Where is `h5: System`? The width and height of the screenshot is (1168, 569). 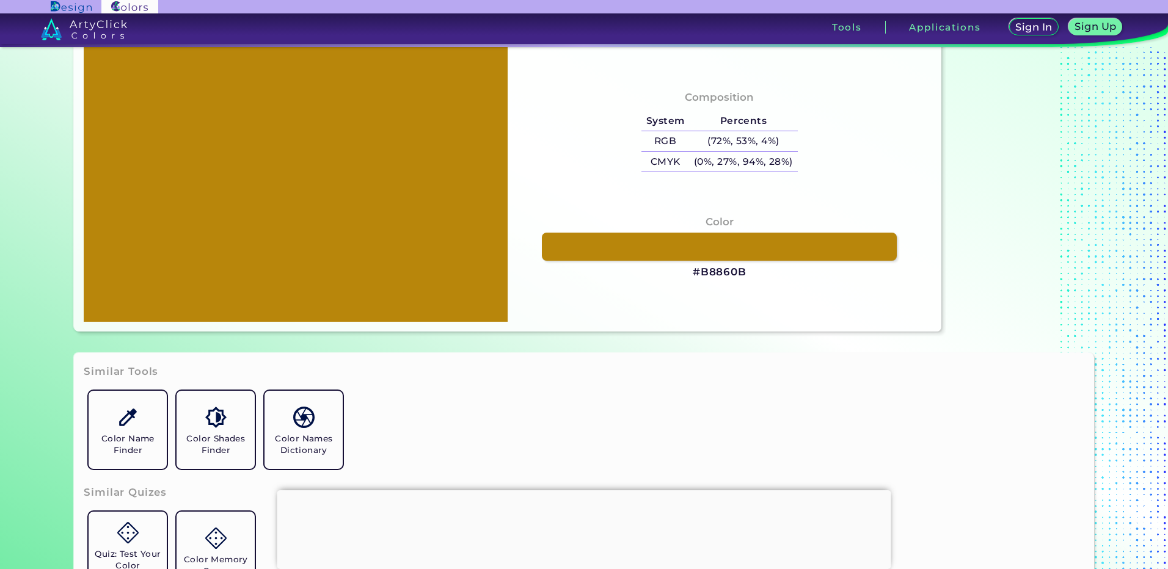
h5: System is located at coordinates (665, 121).